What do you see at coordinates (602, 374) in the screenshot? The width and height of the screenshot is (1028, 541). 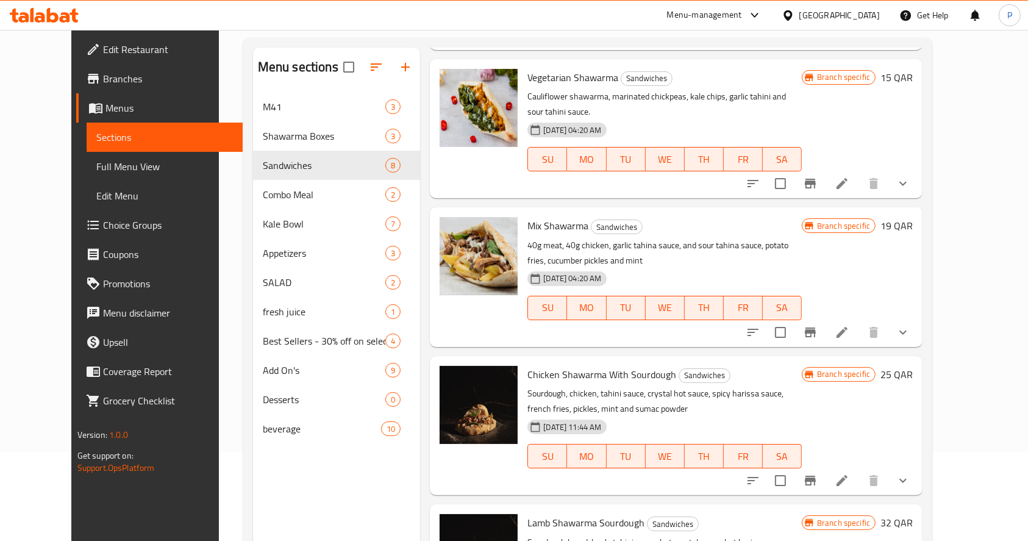 I see `span: Chicken Shawarma With Sourdough` at bounding box center [602, 374].